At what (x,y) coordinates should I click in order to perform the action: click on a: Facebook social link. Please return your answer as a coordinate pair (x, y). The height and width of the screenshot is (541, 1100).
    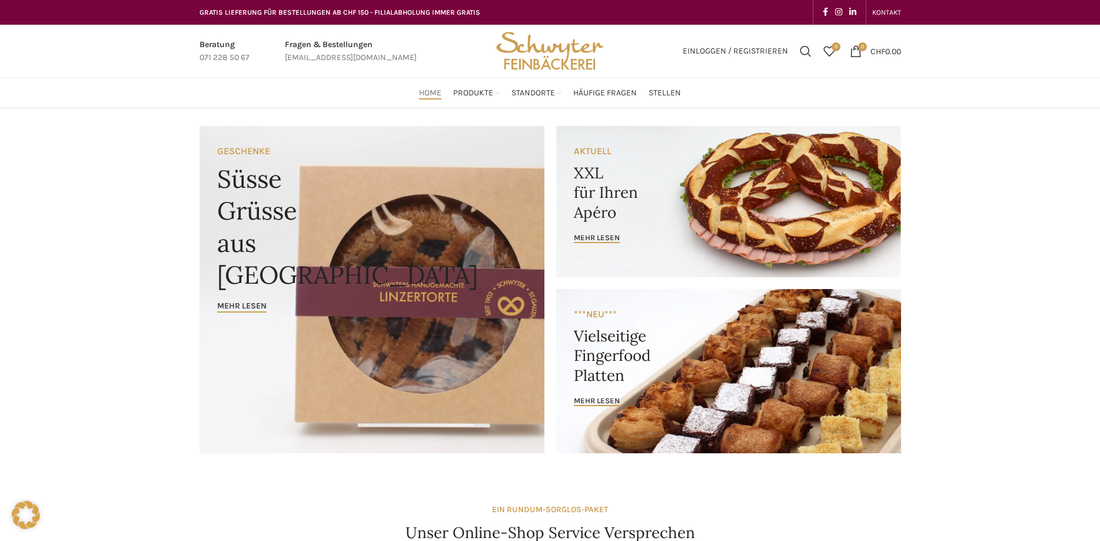
    Looking at the image, I should click on (825, 12).